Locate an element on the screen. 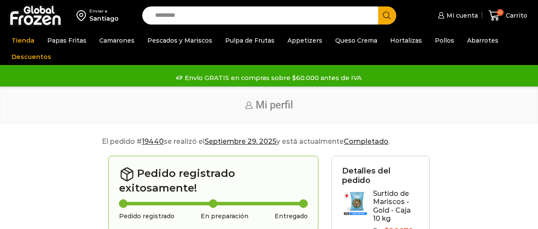  a: Abarrotes is located at coordinates (483, 40).